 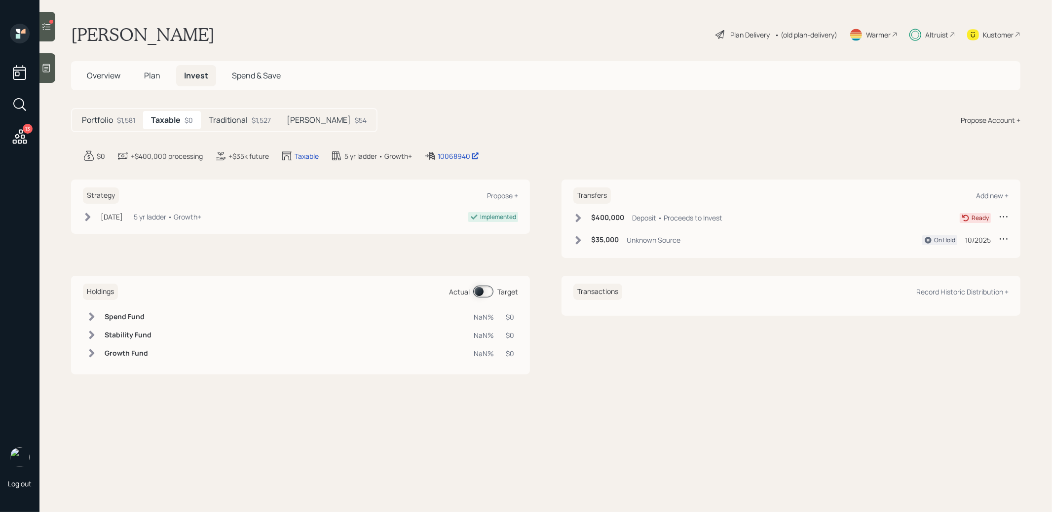 I want to click on div: Warmer, so click(x=878, y=35).